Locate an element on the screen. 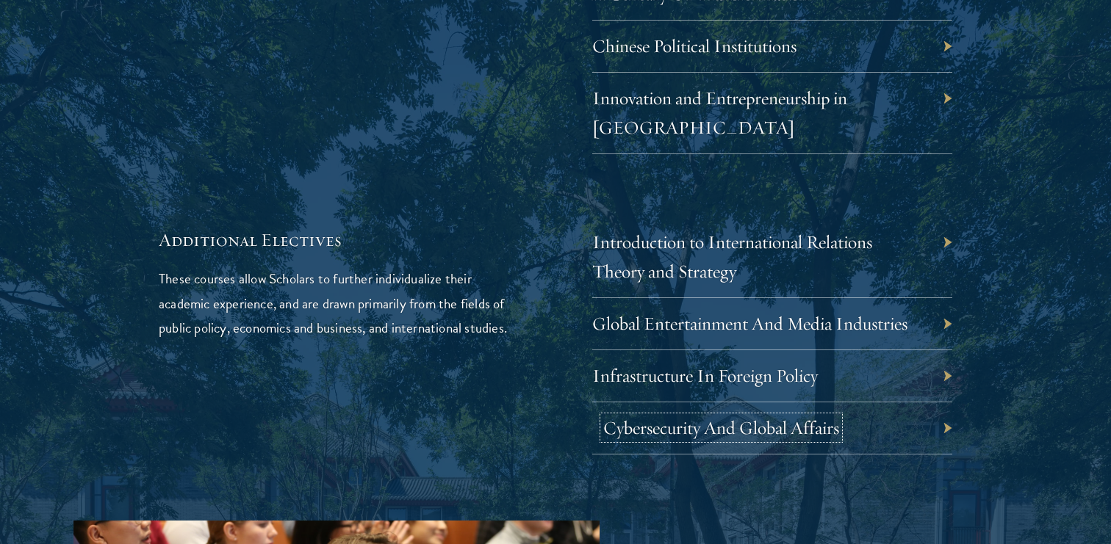  a: Cybersecurity And Global Affairs is located at coordinates (721, 428).